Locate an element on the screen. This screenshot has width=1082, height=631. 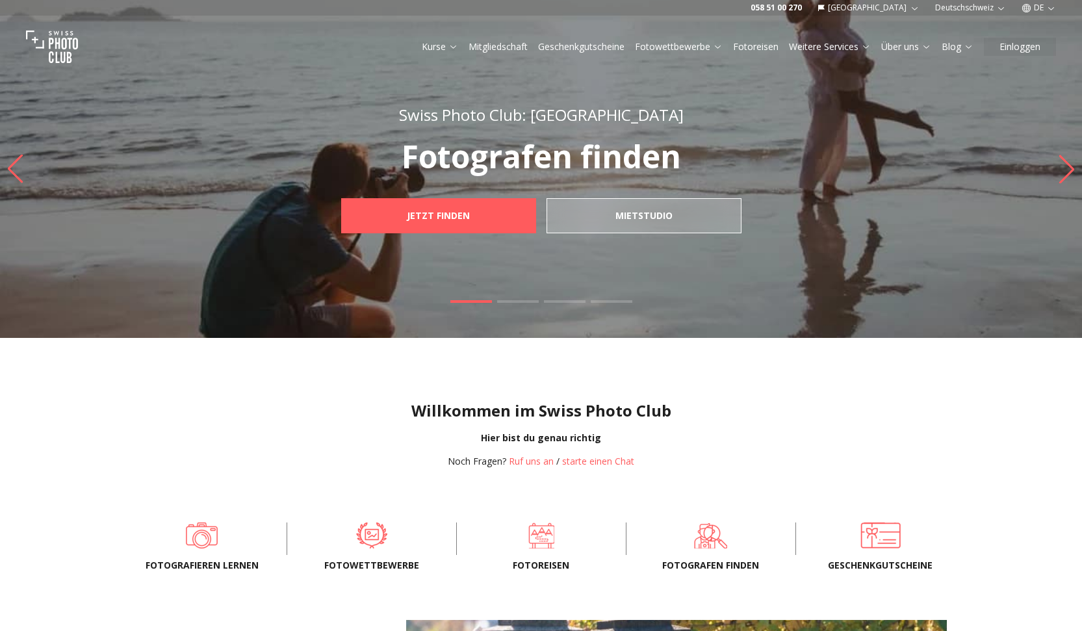
a: 058 51 00 270 is located at coordinates (776, 8).